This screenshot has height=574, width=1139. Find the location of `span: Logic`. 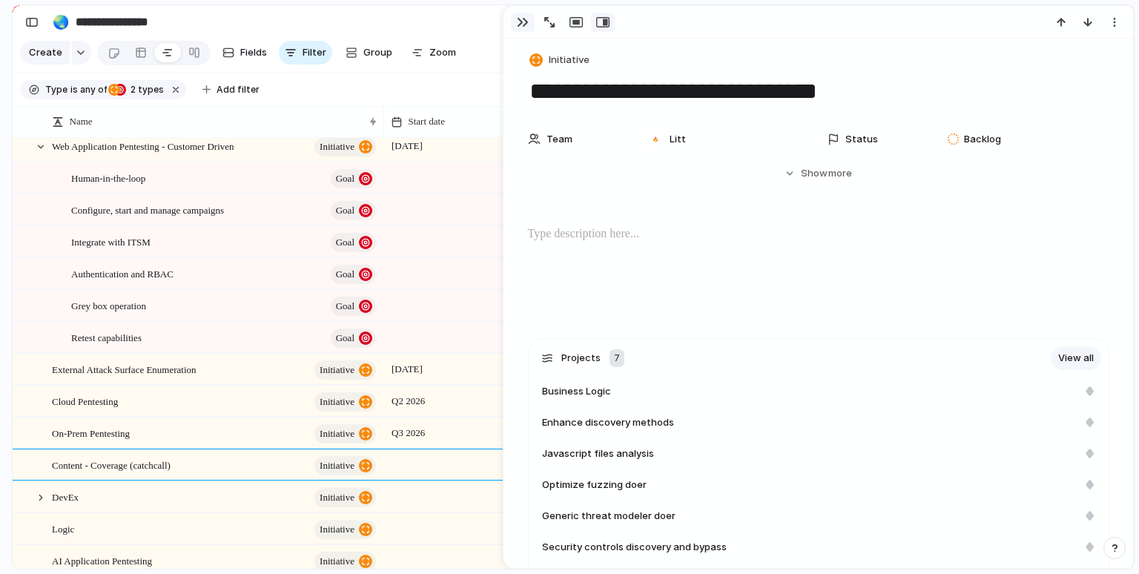

span: Logic is located at coordinates (63, 528).